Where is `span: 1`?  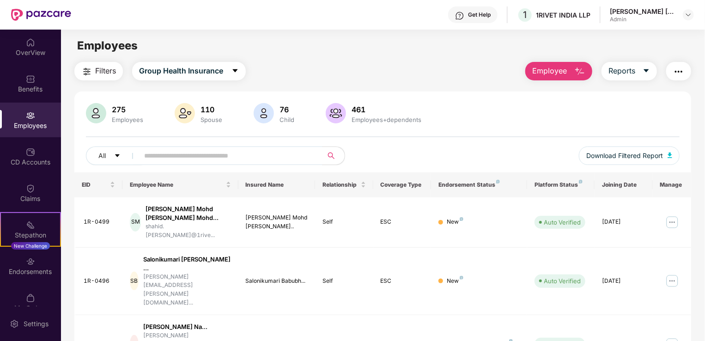 span: 1 is located at coordinates (525, 15).